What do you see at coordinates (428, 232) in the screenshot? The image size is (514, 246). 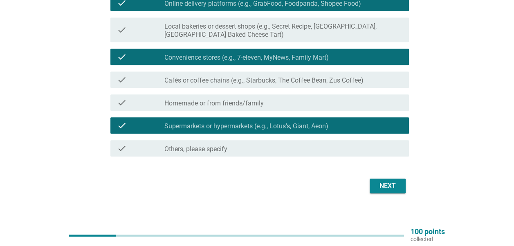 I see `p: 100 points` at bounding box center [428, 232].